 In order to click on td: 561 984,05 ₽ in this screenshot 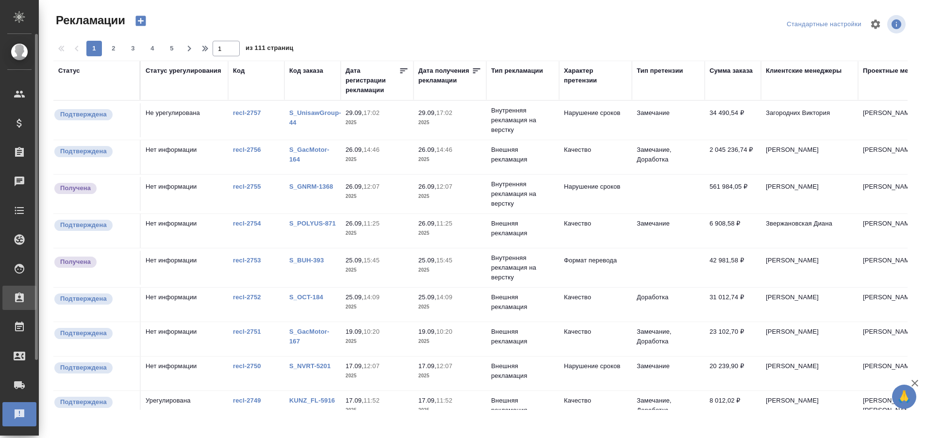, I will do `click(733, 194)`.